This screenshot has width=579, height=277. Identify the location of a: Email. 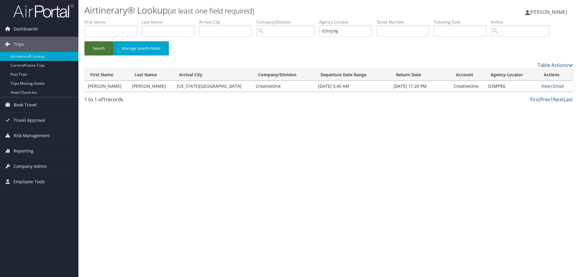
(559, 86).